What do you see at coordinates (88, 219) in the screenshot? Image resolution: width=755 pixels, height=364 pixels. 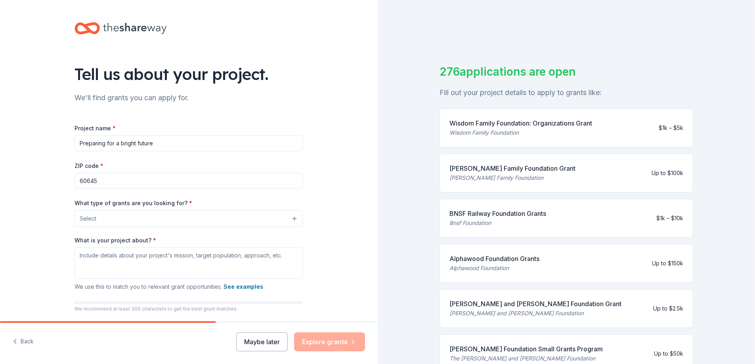 I see `span: Select` at bounding box center [88, 219].